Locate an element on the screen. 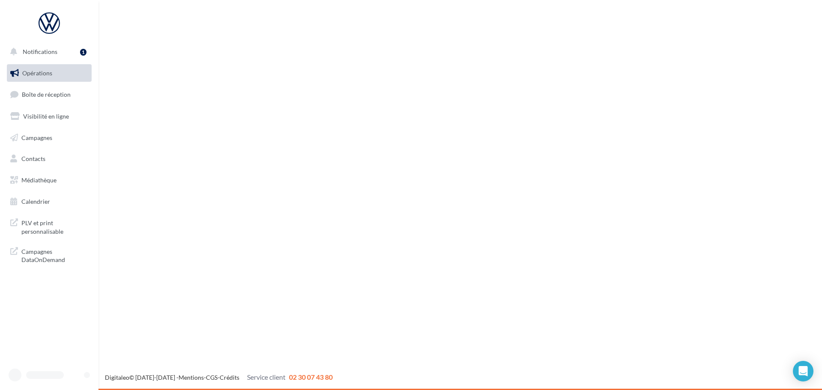 This screenshot has height=390, width=822. span: Calendrier is located at coordinates (36, 201).